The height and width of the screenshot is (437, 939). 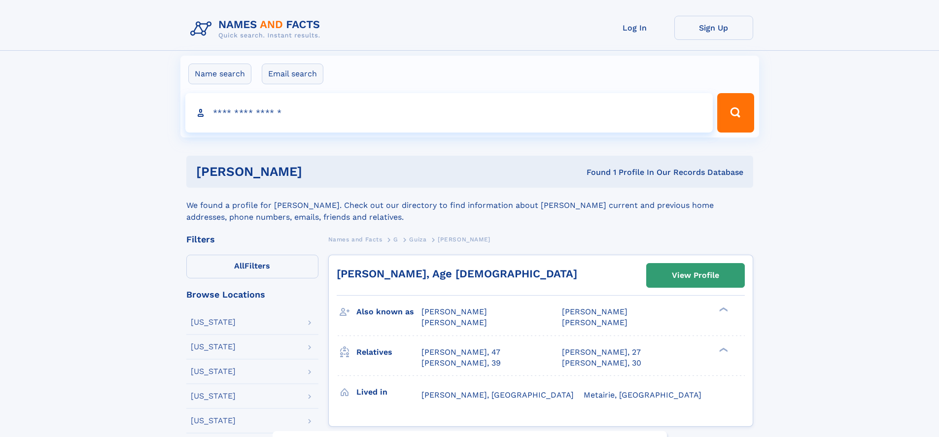 What do you see at coordinates (593, 172) in the screenshot?
I see `div: Found 1 Profile In Our Records Database` at bounding box center [593, 172].